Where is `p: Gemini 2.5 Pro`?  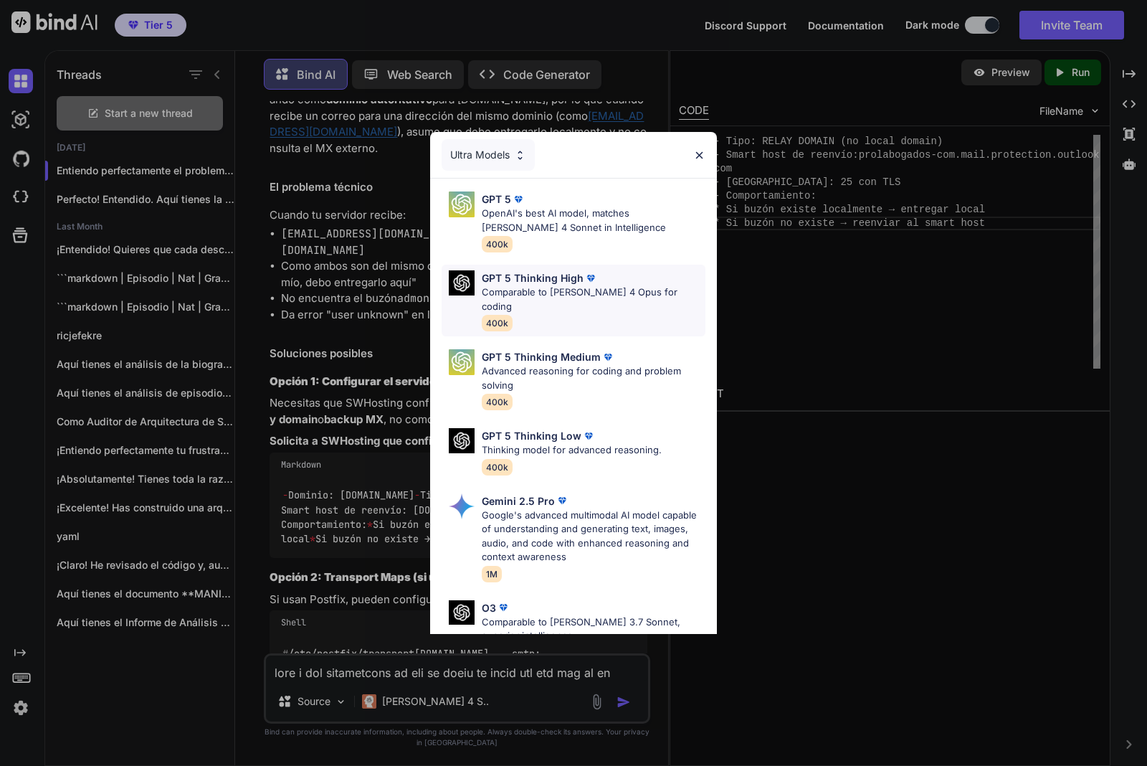
p: Gemini 2.5 Pro is located at coordinates (518, 500).